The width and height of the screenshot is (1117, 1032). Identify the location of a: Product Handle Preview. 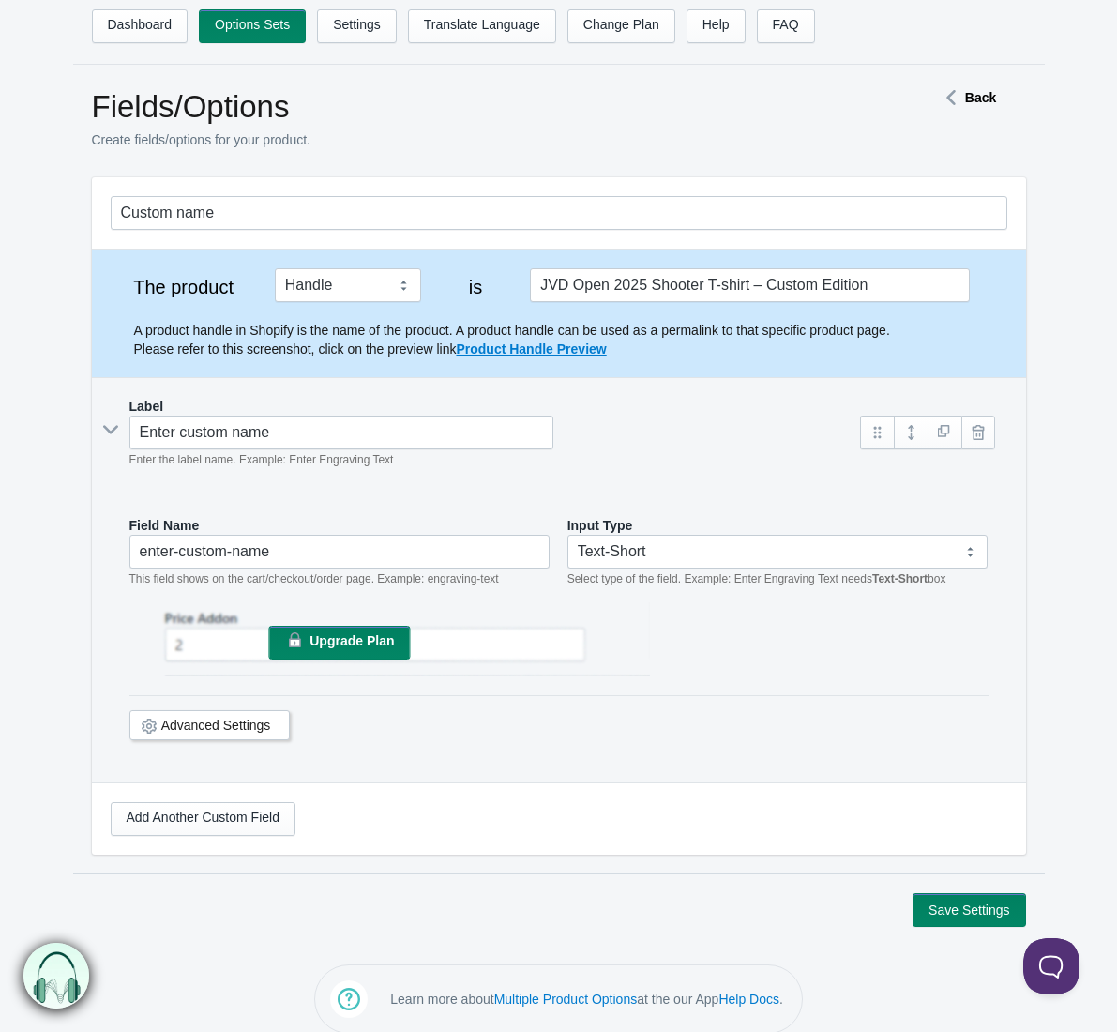
(531, 349).